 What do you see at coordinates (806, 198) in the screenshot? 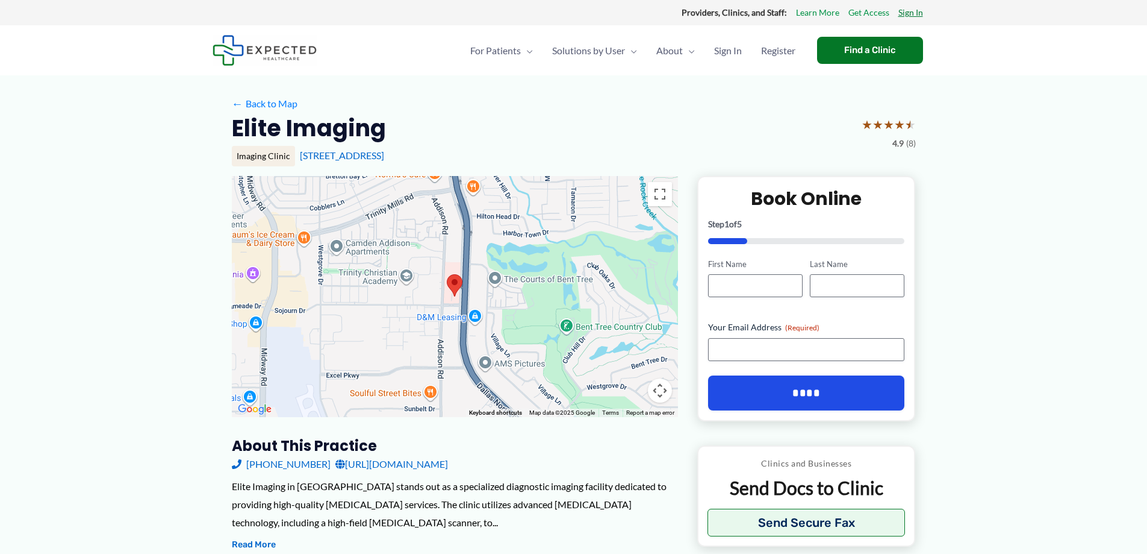
I see `h2: Book Online` at bounding box center [806, 198].